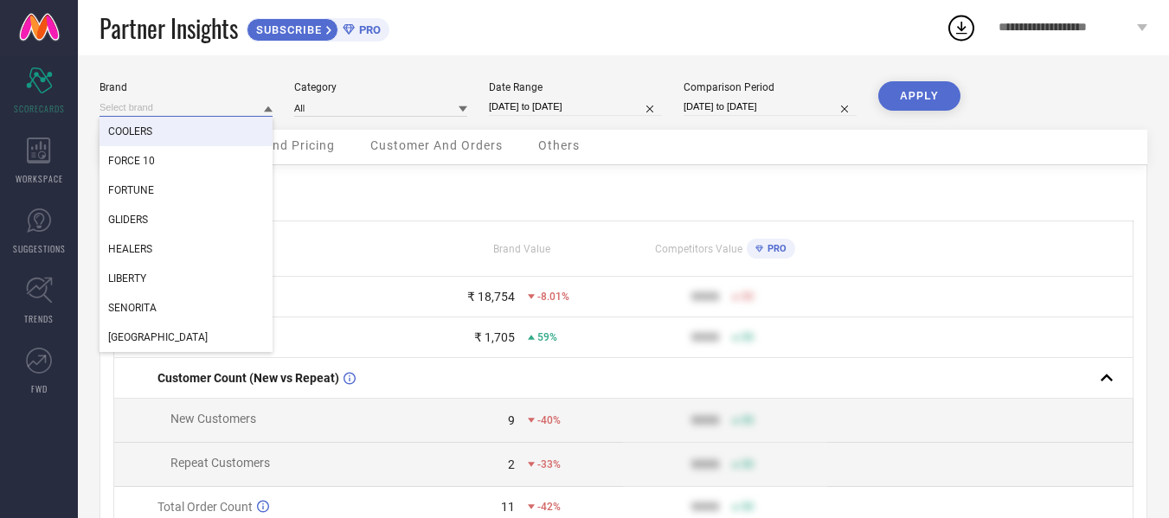  What do you see at coordinates (549, 507) in the screenshot?
I see `span: -42%` at bounding box center [549, 507].